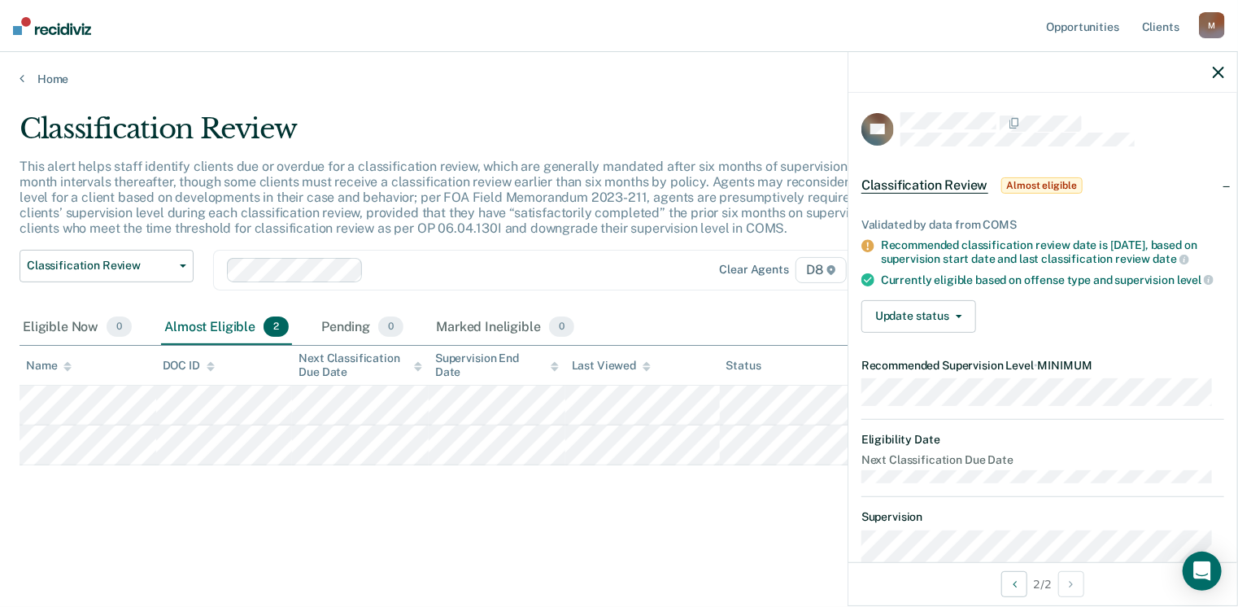 This screenshot has height=607, width=1238. What do you see at coordinates (276, 327) in the screenshot?
I see `span: 2` at bounding box center [276, 327].